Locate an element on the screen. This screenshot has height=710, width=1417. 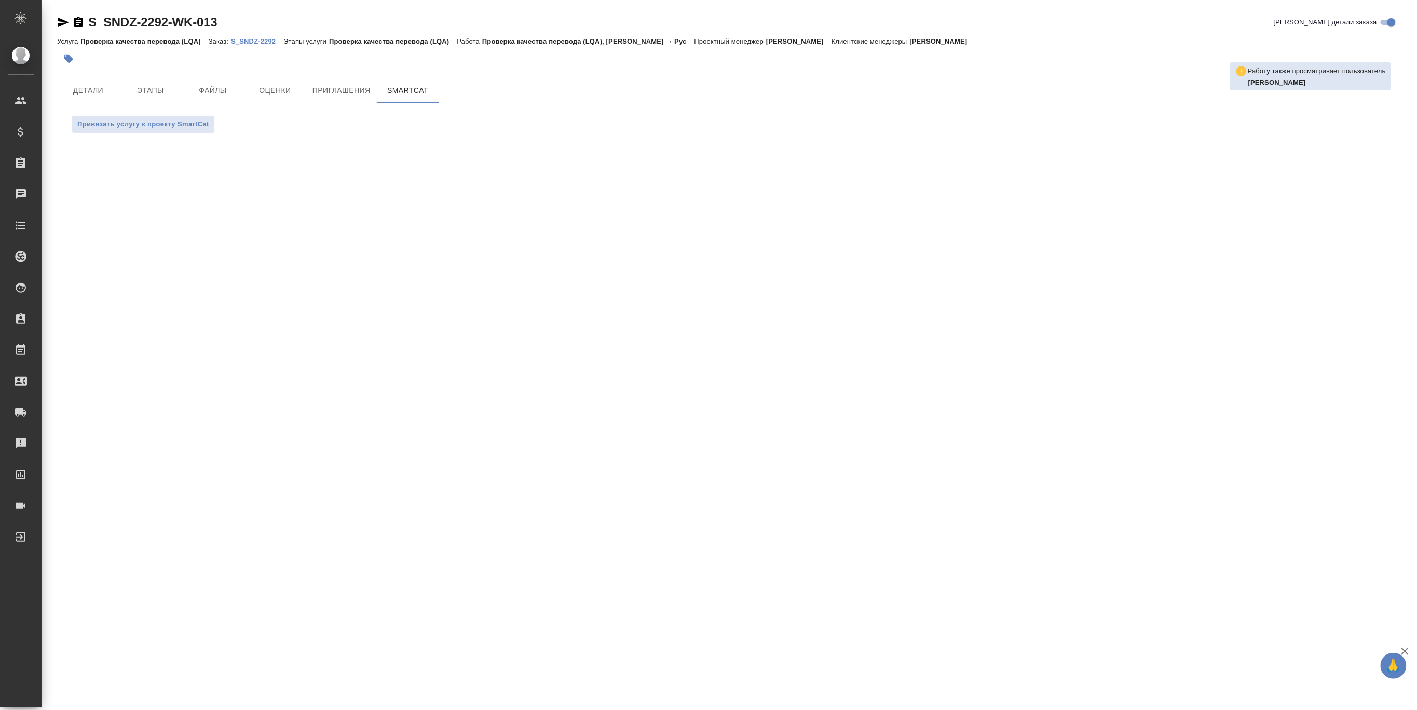
p: Заказ: is located at coordinates (220, 41).